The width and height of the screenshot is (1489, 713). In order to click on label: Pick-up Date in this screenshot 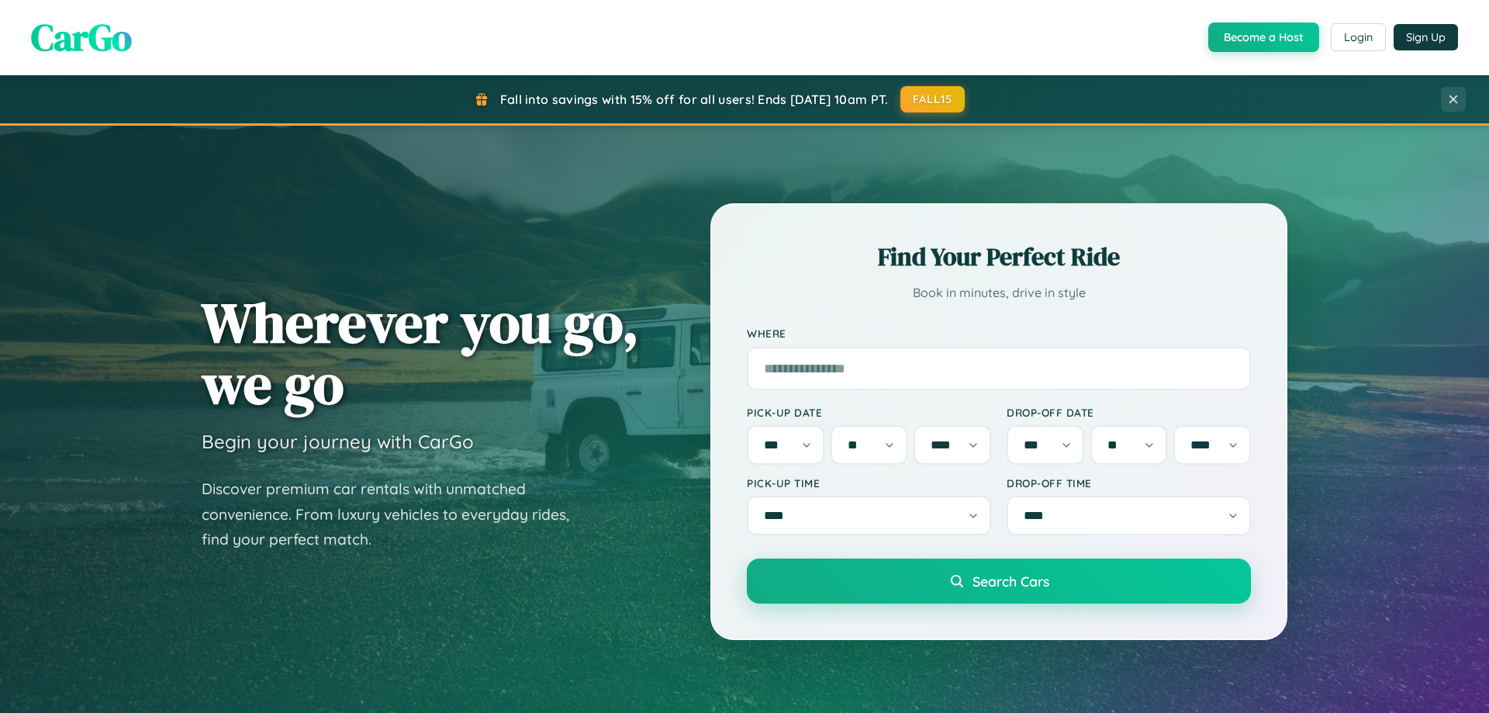, I will do `click(869, 412)`.